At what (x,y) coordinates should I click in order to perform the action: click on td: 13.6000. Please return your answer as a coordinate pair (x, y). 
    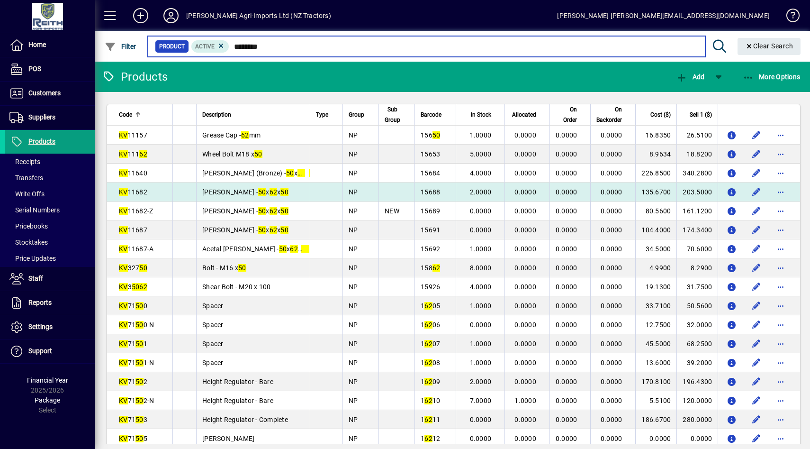
    Looking at the image, I should click on (656, 363).